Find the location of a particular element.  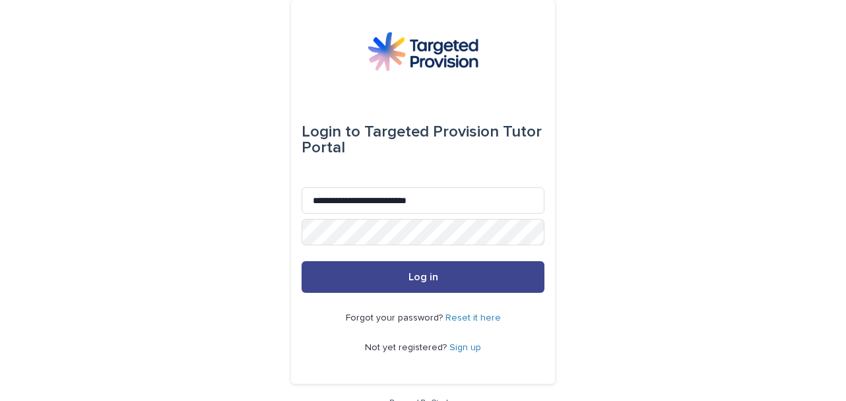

span: Not yet registered? is located at coordinates (407, 348).